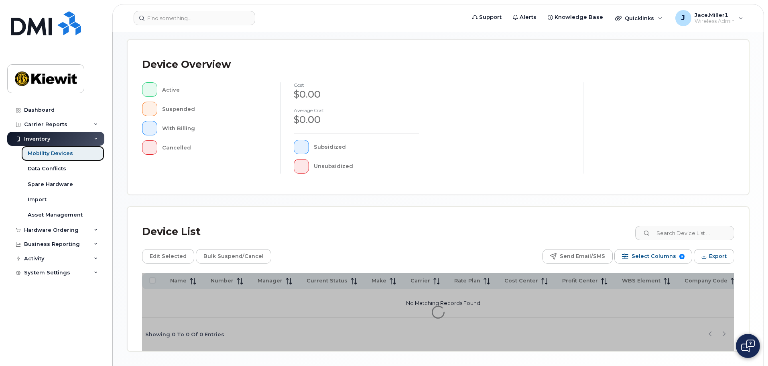 The width and height of the screenshot is (768, 366). I want to click on input: Search Device List ..., so click(685, 233).